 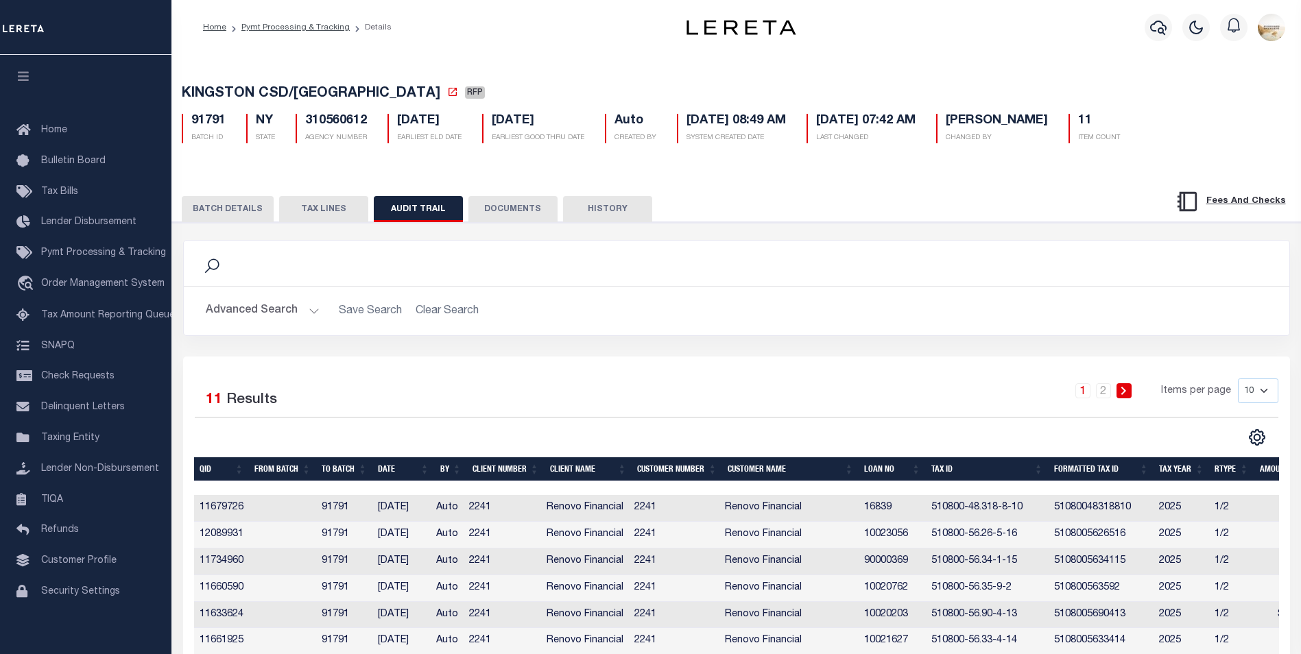 What do you see at coordinates (215, 27) in the screenshot?
I see `a: Home` at bounding box center [215, 27].